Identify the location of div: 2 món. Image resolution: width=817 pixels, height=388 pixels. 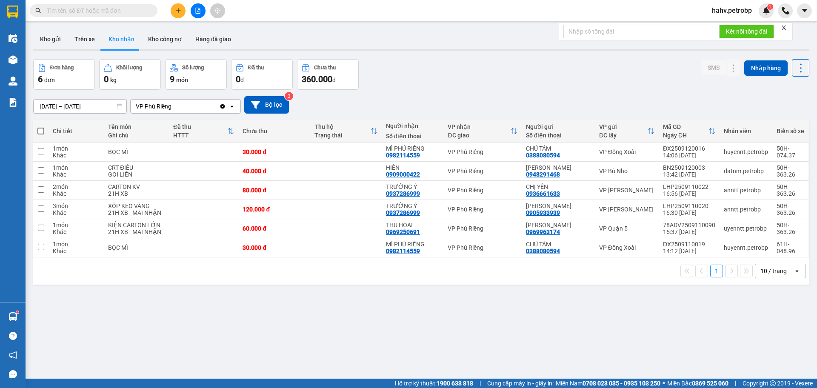
(76, 187).